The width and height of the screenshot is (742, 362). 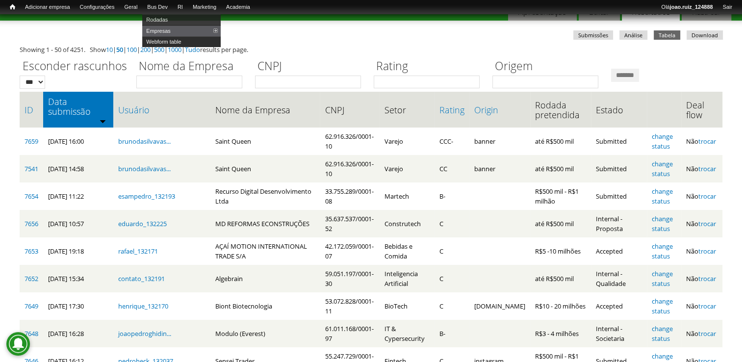 I want to click on a: Configurações, so click(x=97, y=7).